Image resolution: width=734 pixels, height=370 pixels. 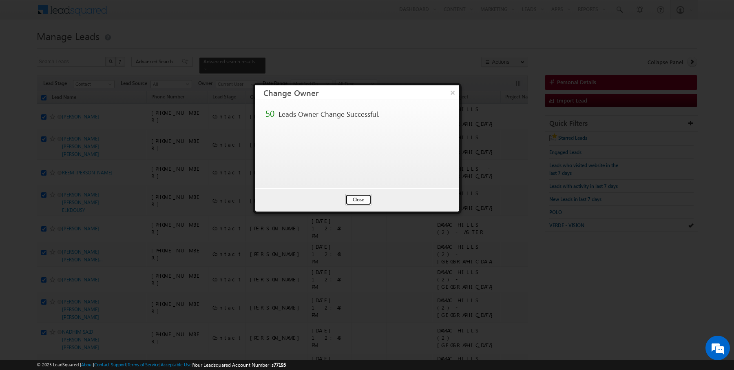 I want to click on span: Your Leadsquared Account Number is, so click(x=239, y=364).